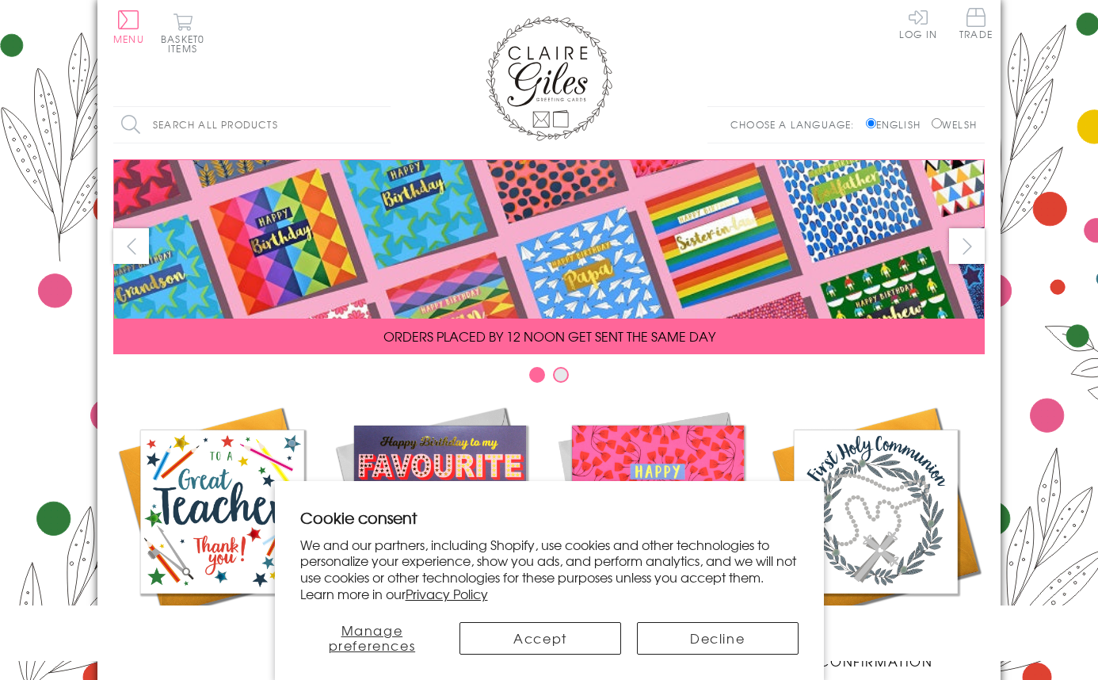 The height and width of the screenshot is (680, 1098). I want to click on a: New Releases, so click(440, 527).